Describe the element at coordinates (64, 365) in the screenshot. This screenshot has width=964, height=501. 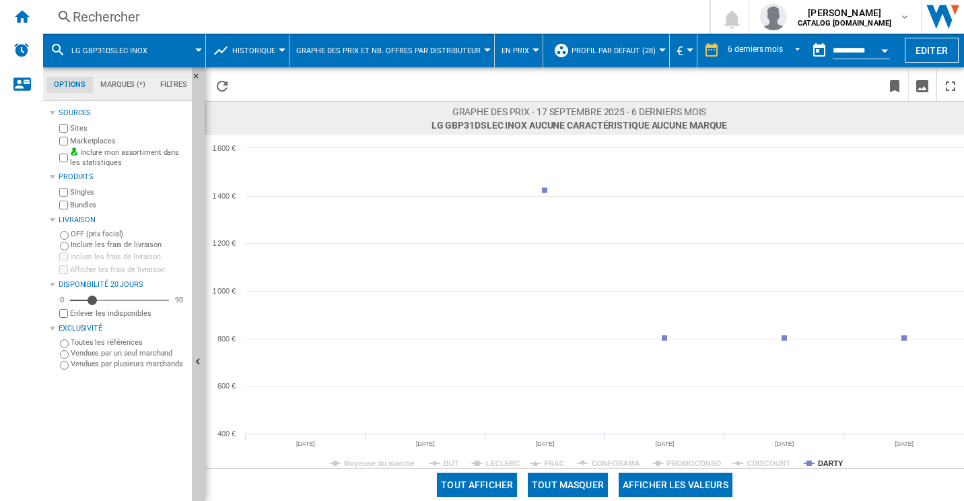
I see `input: Vendues par plusieurs marchands` at that location.